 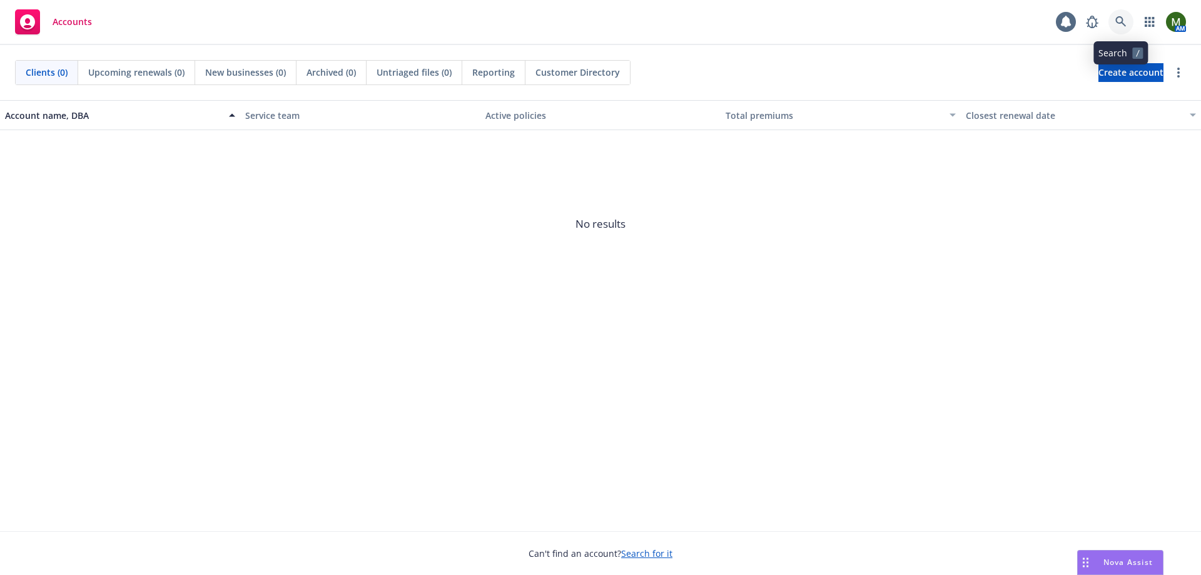 What do you see at coordinates (1121, 22) in the screenshot?
I see `a: Search` at bounding box center [1121, 22].